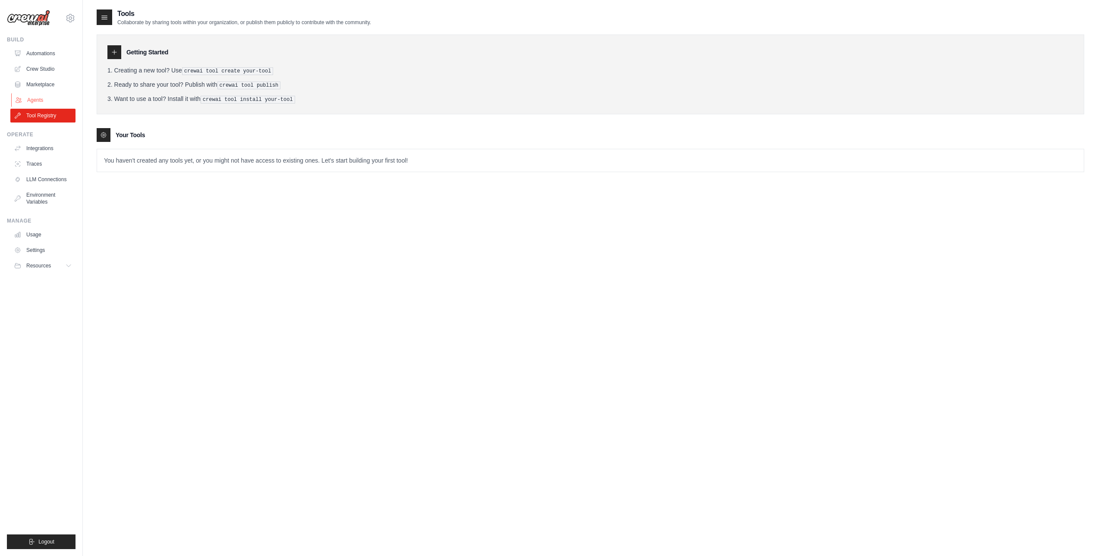 The height and width of the screenshot is (556, 1098). What do you see at coordinates (248, 100) in the screenshot?
I see `pre: crewai tool install your-tool` at bounding box center [248, 100].